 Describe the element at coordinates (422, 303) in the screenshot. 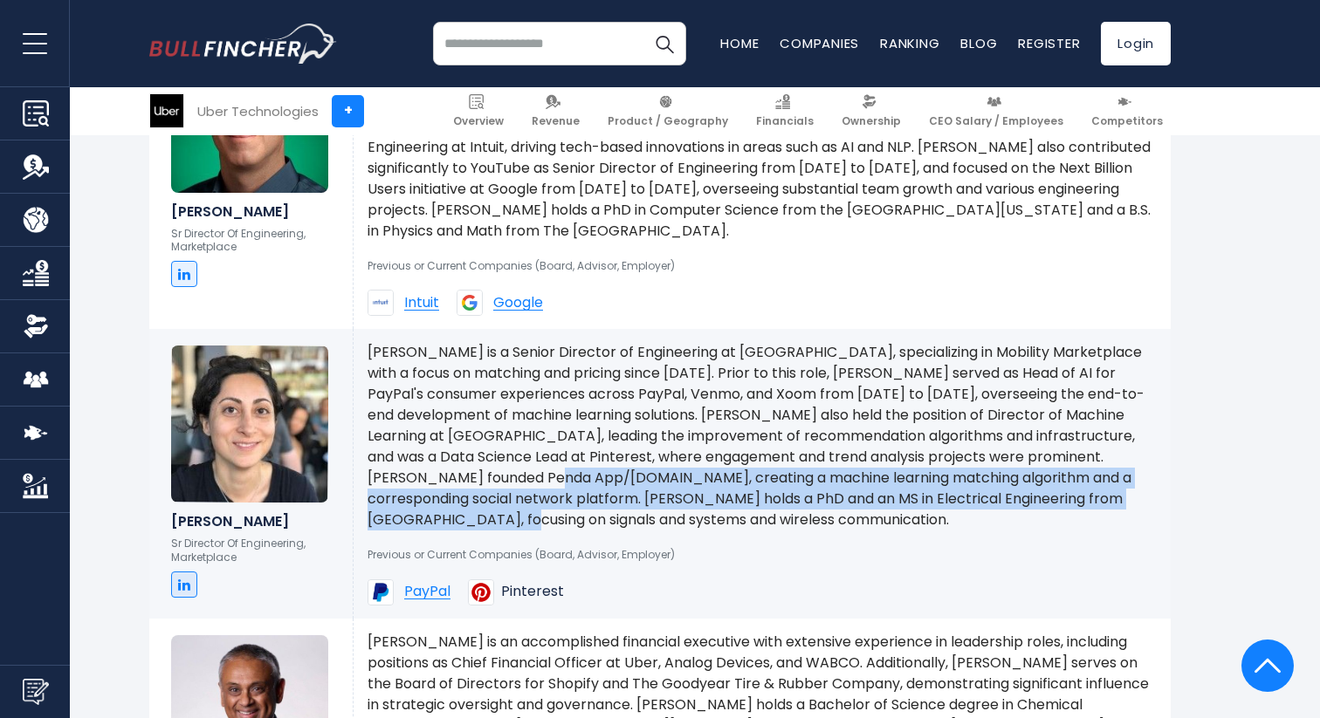

I see `span: Intuit` at that location.